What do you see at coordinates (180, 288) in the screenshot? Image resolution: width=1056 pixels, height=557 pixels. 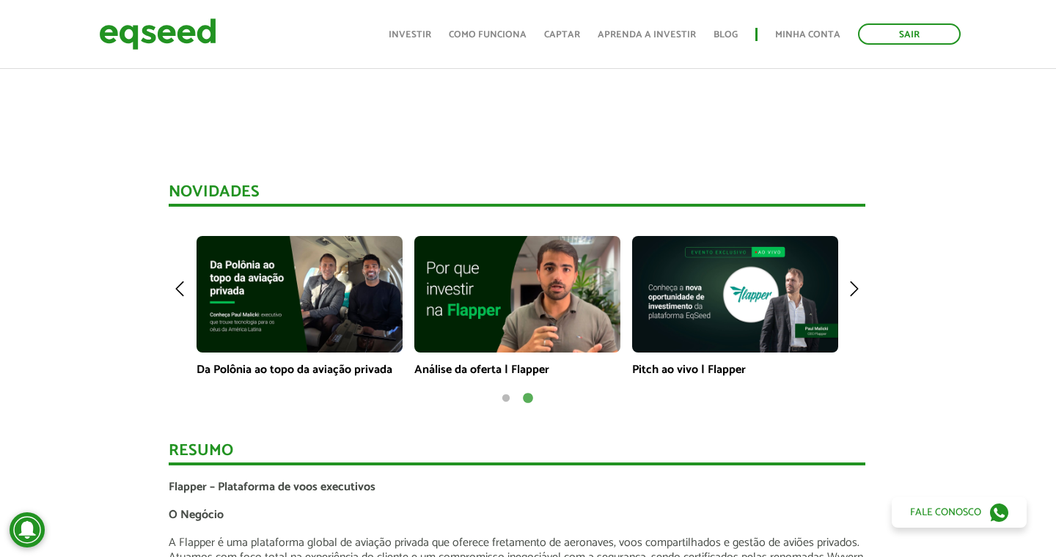 I see `img: arrow-left.svg` at bounding box center [180, 288].